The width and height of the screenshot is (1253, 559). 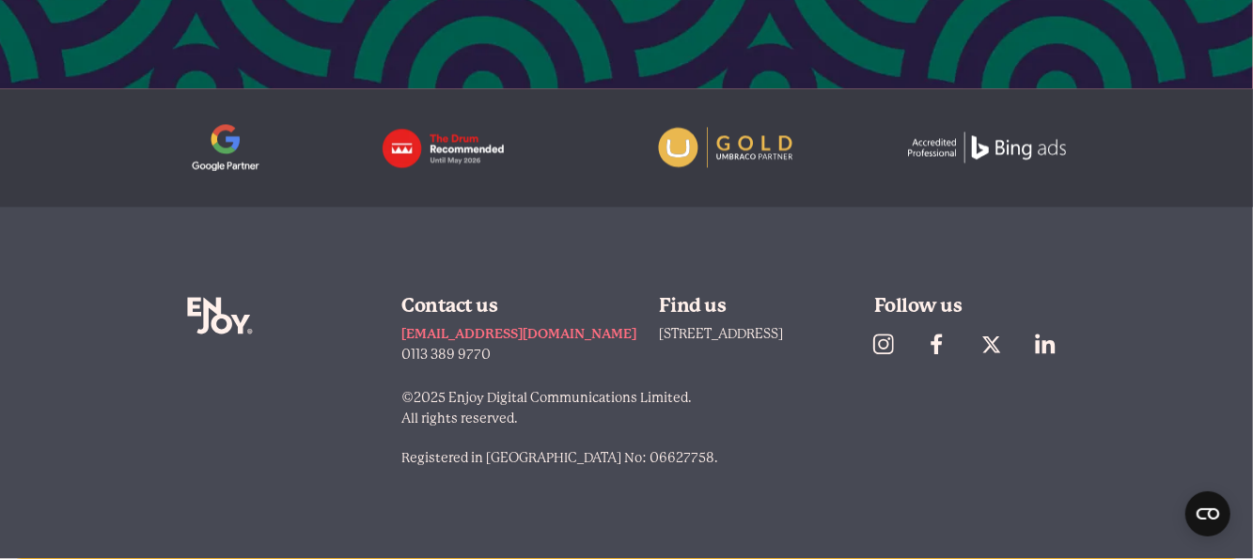 I want to click on a: logo, so click(x=460, y=148).